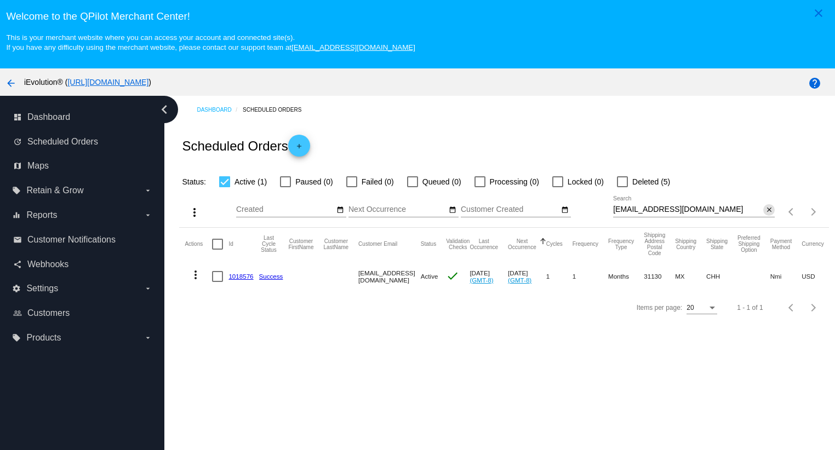 This screenshot has width=835, height=450. Describe the element at coordinates (585, 244) in the screenshot. I see `button: Change sorting for Frequency` at that location.